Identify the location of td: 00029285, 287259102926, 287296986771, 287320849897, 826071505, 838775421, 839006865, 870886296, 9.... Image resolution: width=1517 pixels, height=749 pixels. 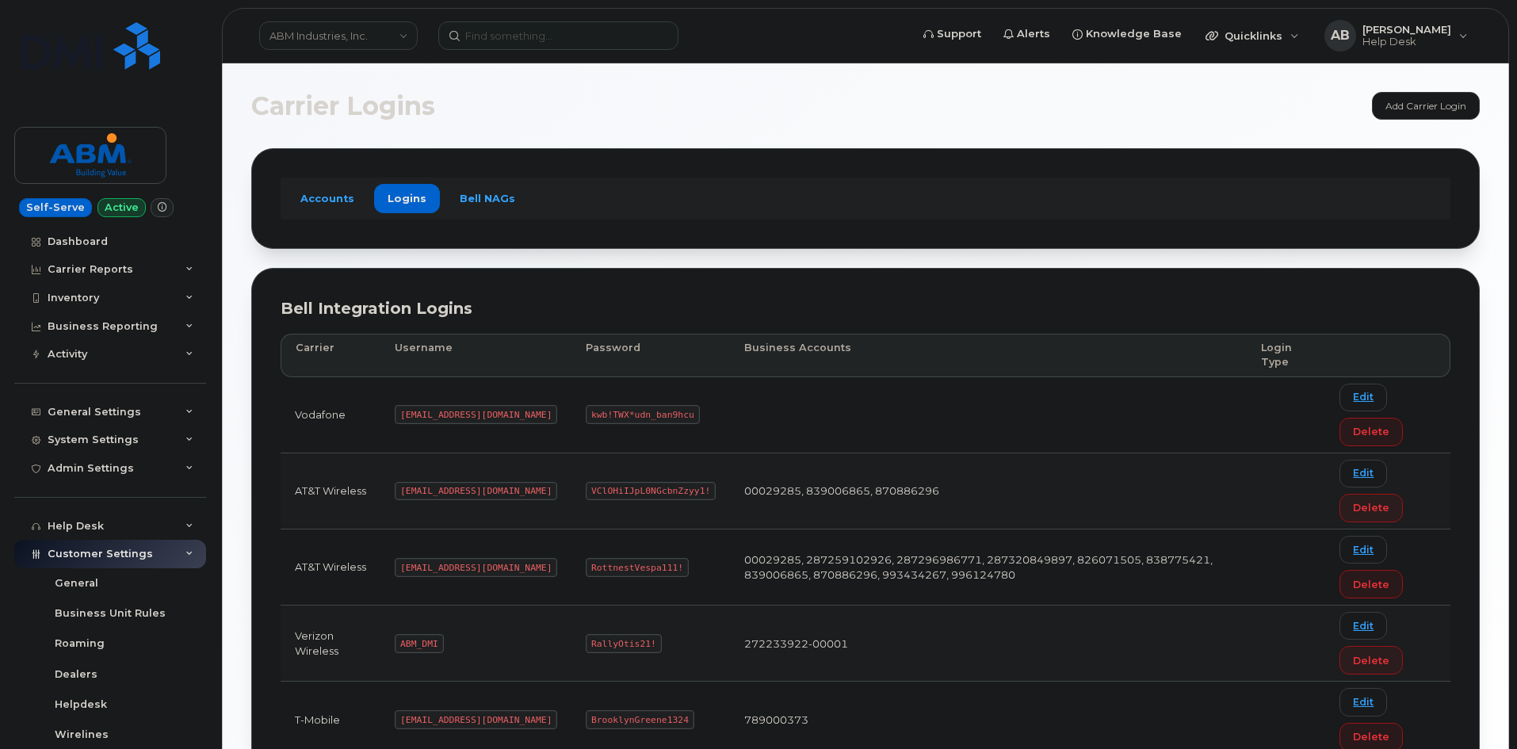
(989, 568).